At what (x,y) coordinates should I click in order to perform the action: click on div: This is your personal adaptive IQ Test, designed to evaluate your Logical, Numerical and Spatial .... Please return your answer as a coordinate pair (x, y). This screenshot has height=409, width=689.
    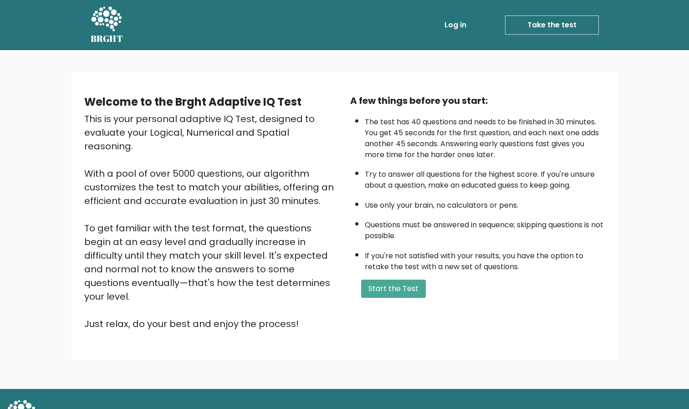
    Looking at the image, I should click on (212, 221).